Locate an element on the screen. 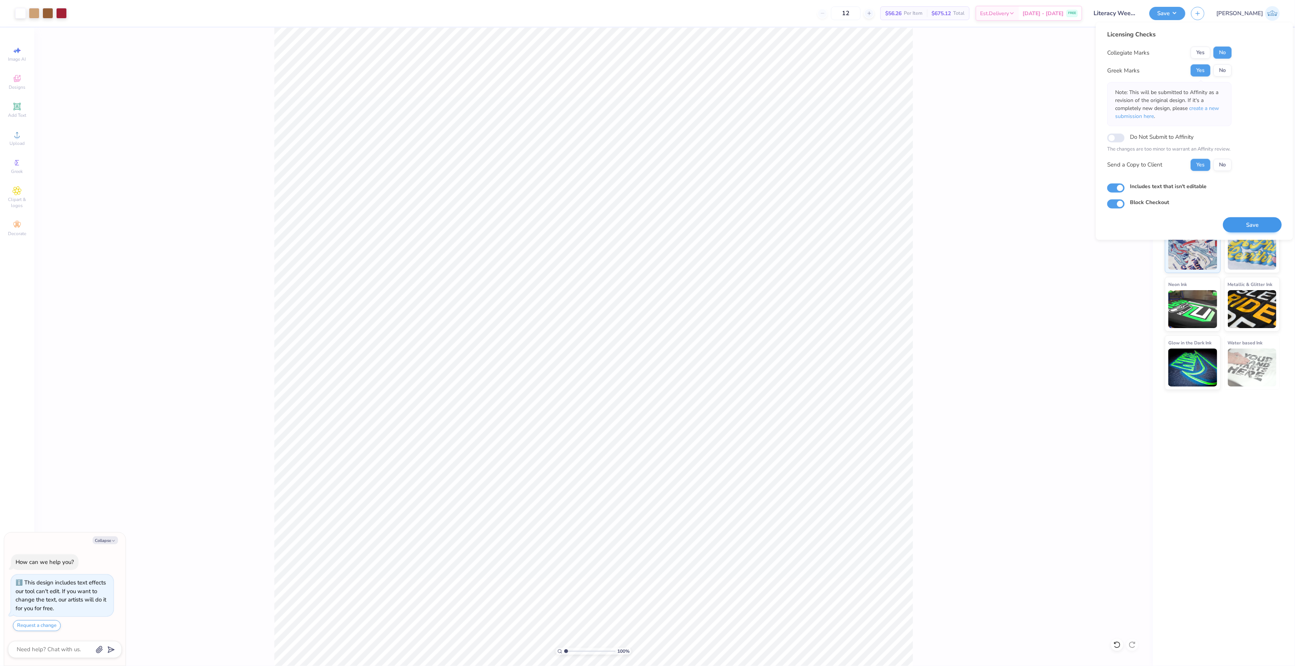 The height and width of the screenshot is (666, 1295). span: Designs is located at coordinates (17, 87).